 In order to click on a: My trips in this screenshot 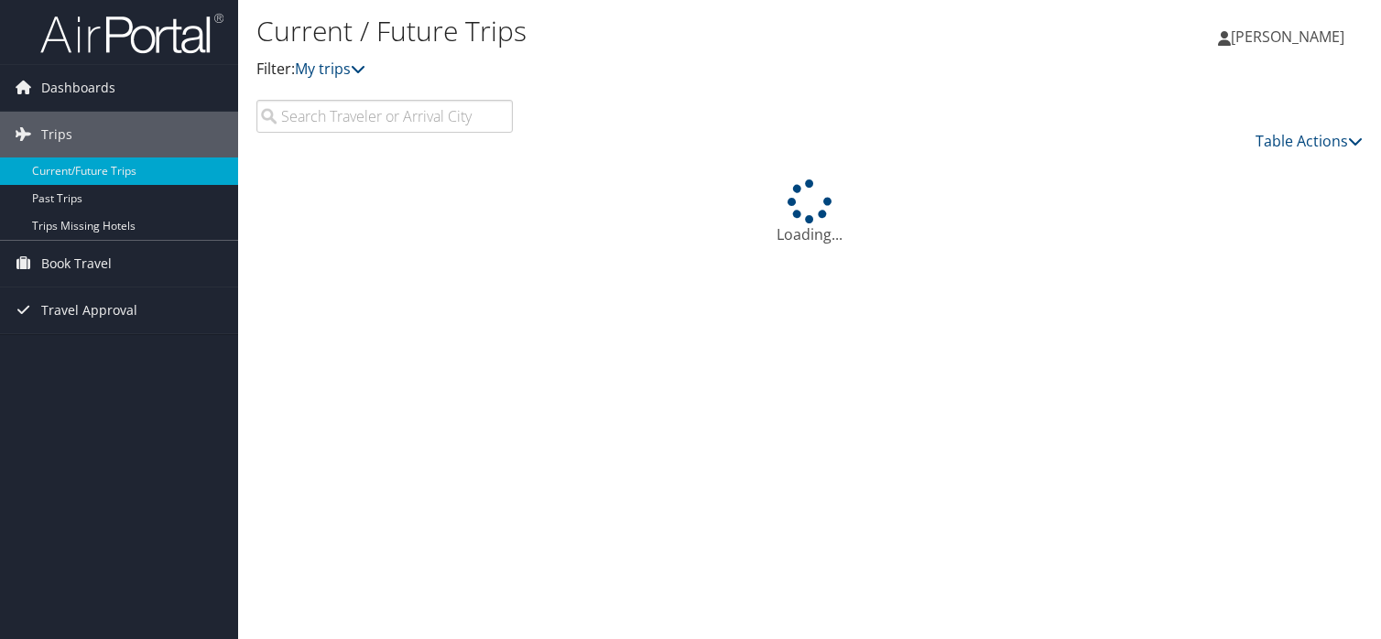, I will do `click(330, 69)`.